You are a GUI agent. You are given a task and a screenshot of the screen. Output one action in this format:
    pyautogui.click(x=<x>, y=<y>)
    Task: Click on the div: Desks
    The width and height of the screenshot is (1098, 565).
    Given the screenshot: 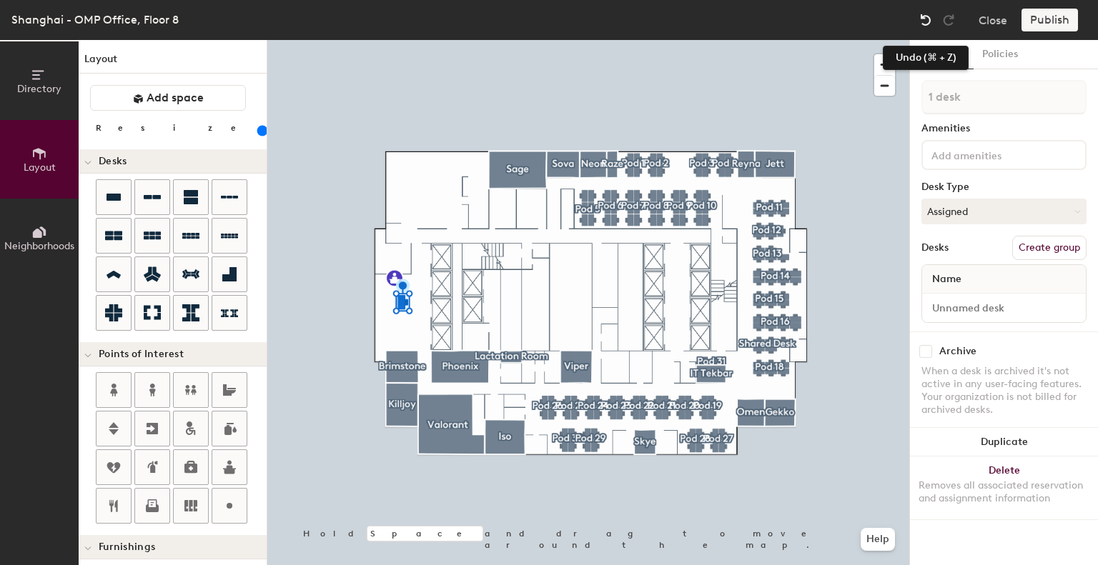 What is the action you would take?
    pyautogui.click(x=935, y=248)
    